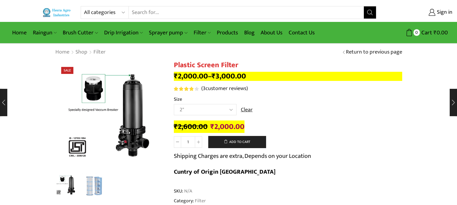  Describe the element at coordinates (425, 33) in the screenshot. I see `span: Cart` at that location.